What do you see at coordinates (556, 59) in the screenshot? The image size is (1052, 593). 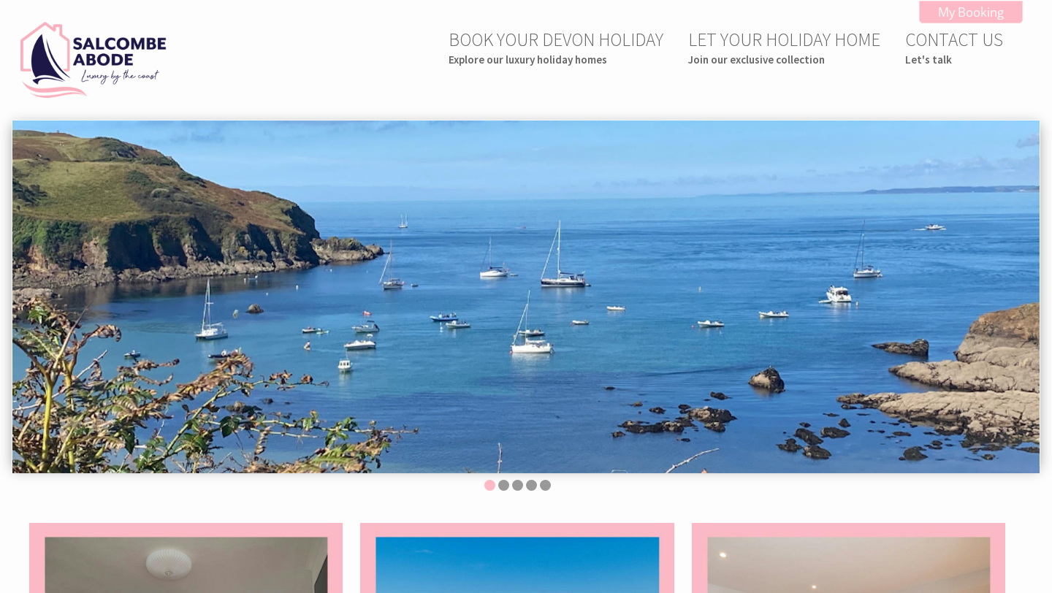 I see `small: Explore our luxury holiday homes` at bounding box center [556, 59].